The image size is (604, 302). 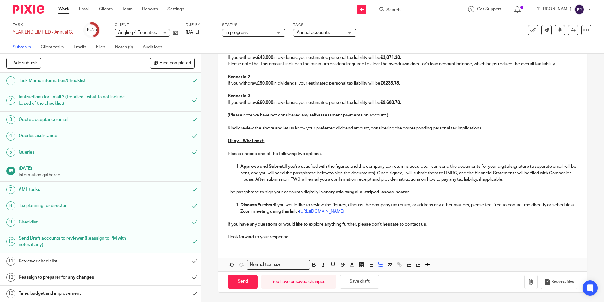 I want to click on div: YEAR END LIMITED - Annual COMPANY accounts and CT600 return, so click(x=44, y=32).